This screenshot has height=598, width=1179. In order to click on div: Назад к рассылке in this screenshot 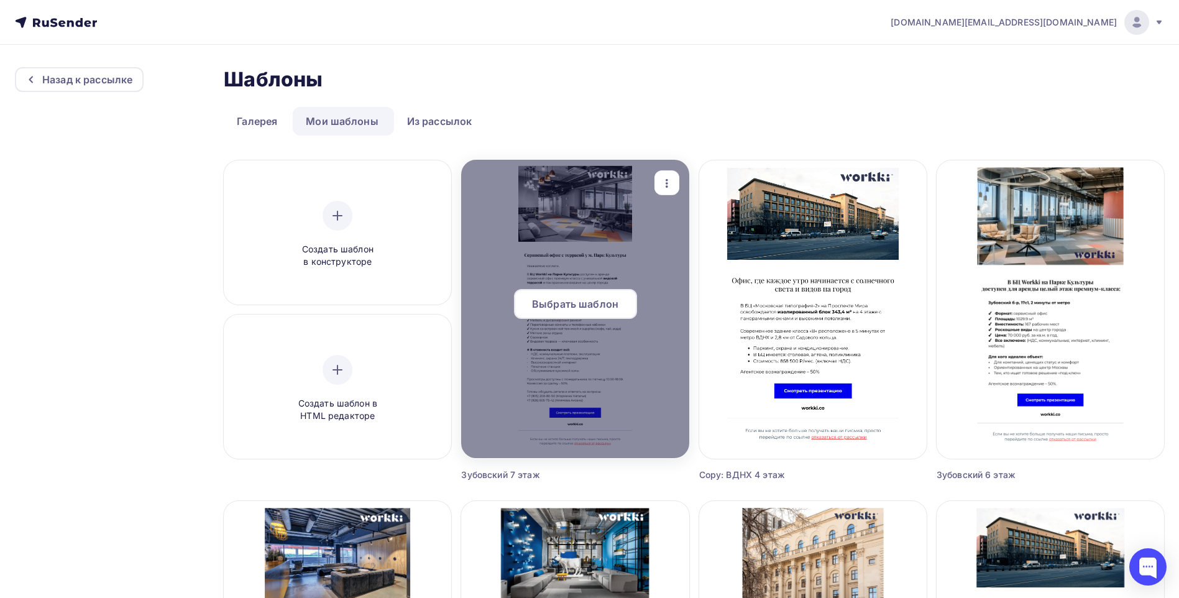, I will do `click(87, 80)`.